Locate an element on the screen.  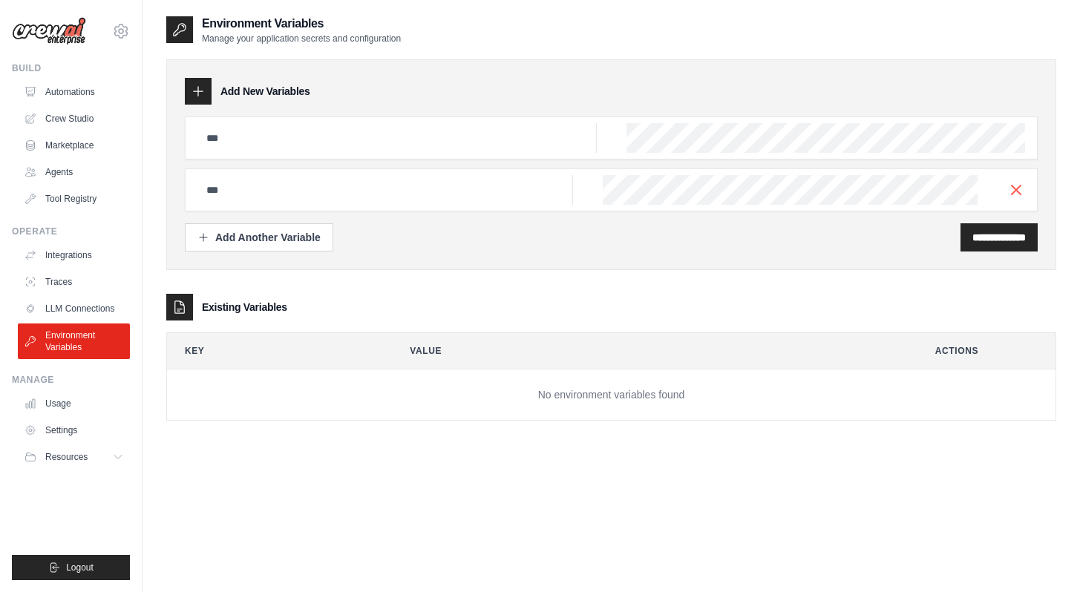
span: Resources is located at coordinates (66, 457).